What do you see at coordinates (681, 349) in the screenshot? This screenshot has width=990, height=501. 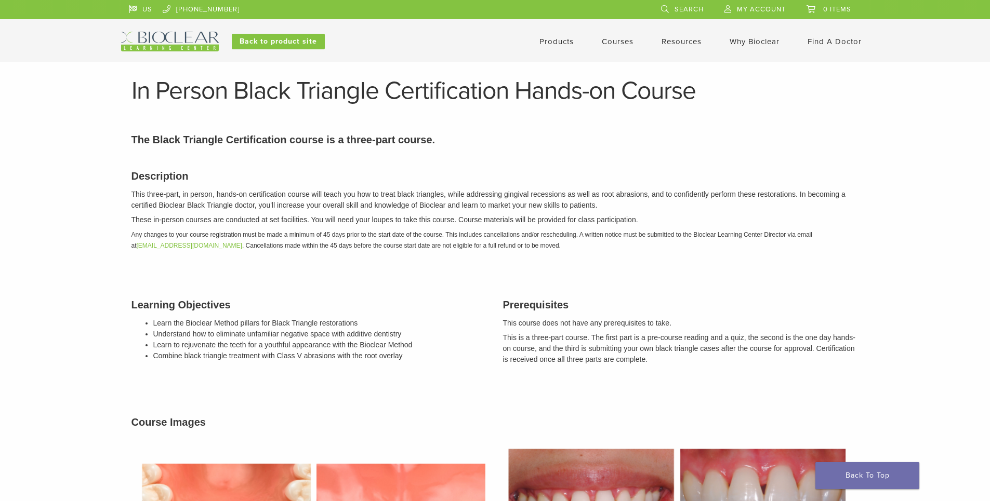 I see `p: This is a three-part course. The first part is a pre-course reading and a quiz, the second is the...` at bounding box center [681, 349].